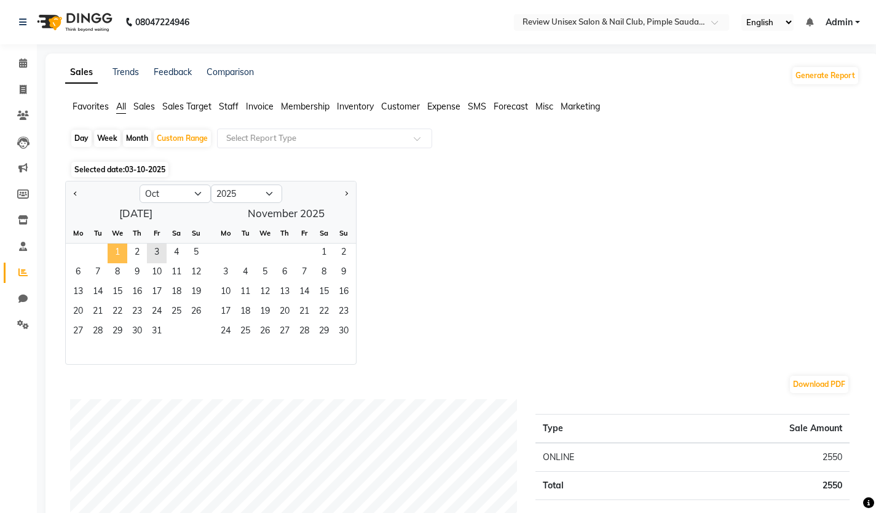 This screenshot has width=876, height=513. Describe the element at coordinates (245, 293) in the screenshot. I see `div: Tuesday, November 11, 2025` at that location.